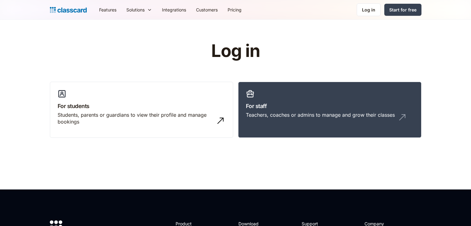 Image resolution: width=471 pixels, height=226 pixels. Describe the element at coordinates (108, 10) in the screenshot. I see `a: Features` at that location.